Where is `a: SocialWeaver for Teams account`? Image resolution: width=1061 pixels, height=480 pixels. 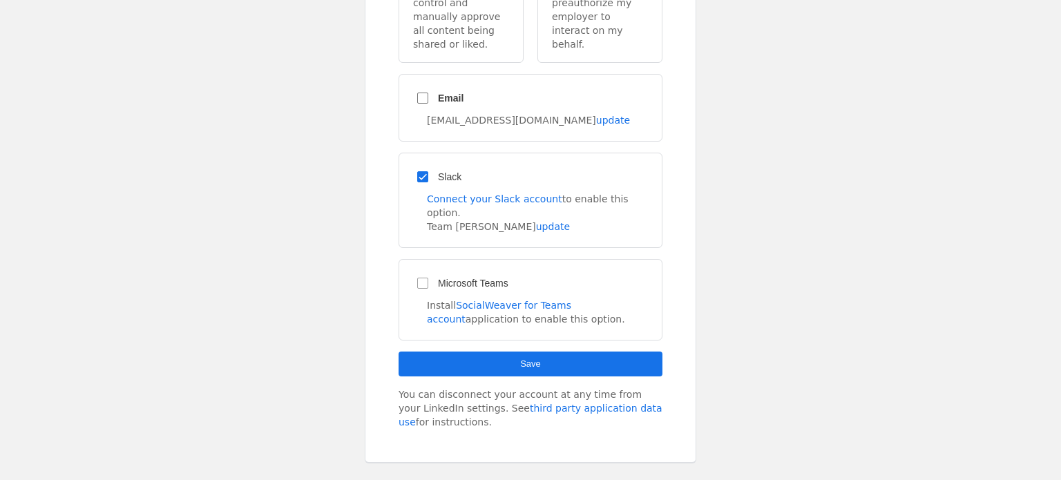 a: SocialWeaver for Teams account is located at coordinates (499, 312).